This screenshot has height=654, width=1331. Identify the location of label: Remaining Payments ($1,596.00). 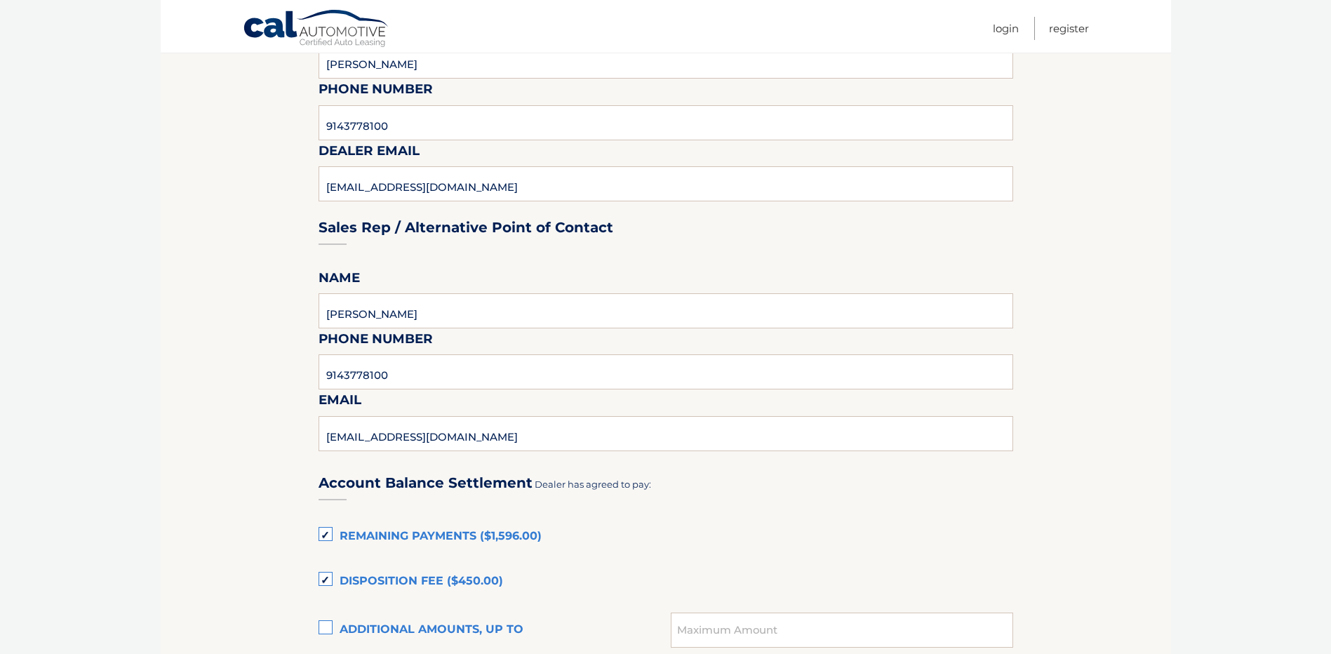
(666, 537).